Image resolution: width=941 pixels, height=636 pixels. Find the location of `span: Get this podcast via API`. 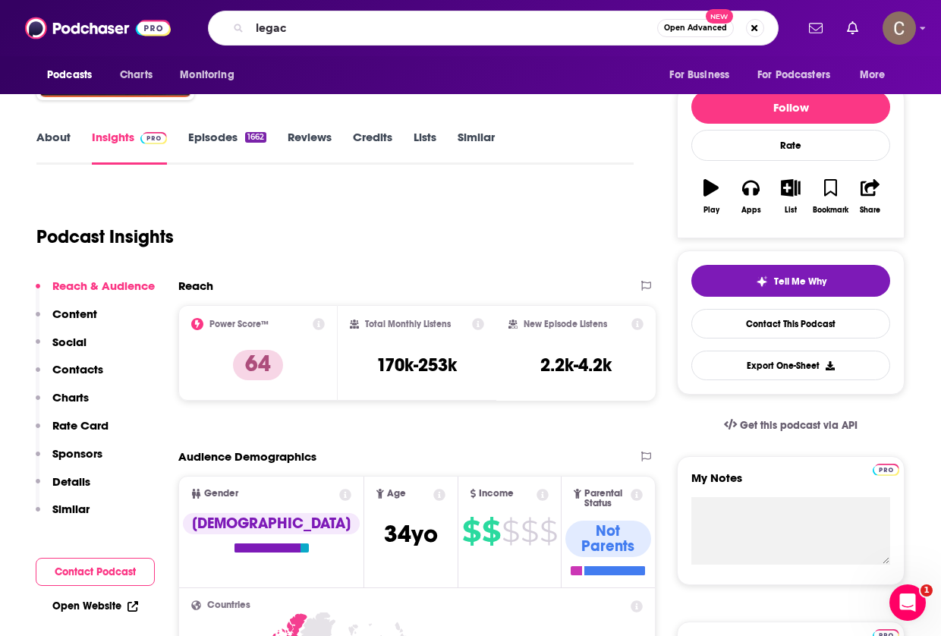

span: Get this podcast via API is located at coordinates (798, 425).